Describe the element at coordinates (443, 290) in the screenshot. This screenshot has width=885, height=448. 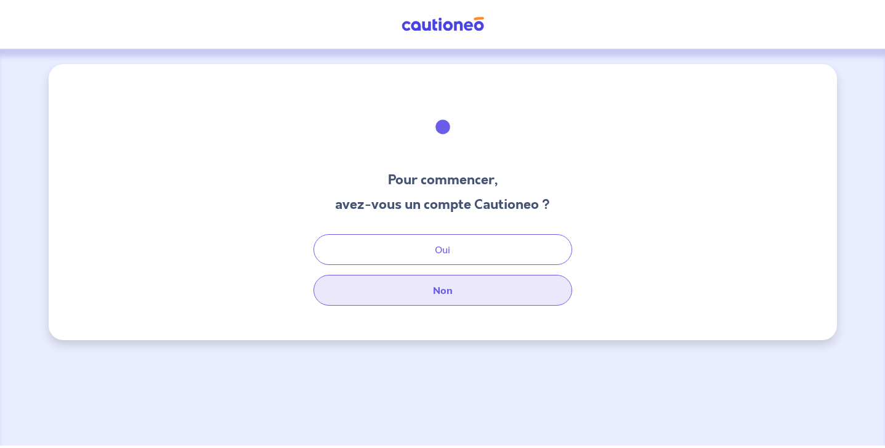
I see `button: Non` at that location.